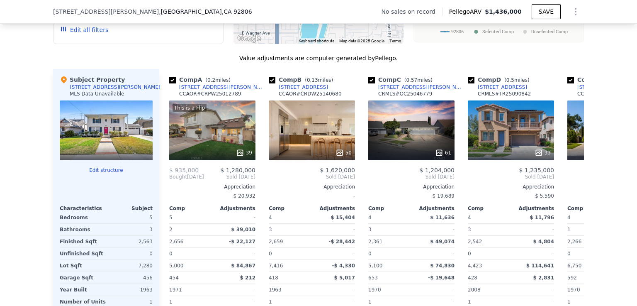 This screenshot has height=306, width=637. I want to click on div: 1971, so click(190, 290).